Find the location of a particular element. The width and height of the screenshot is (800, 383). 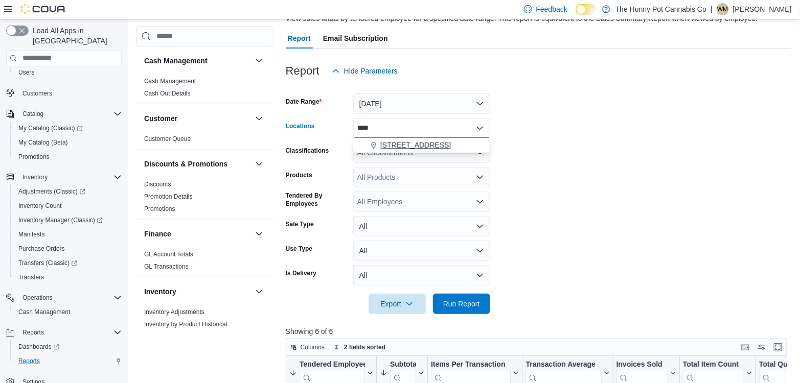

h3: Report is located at coordinates (302, 71).